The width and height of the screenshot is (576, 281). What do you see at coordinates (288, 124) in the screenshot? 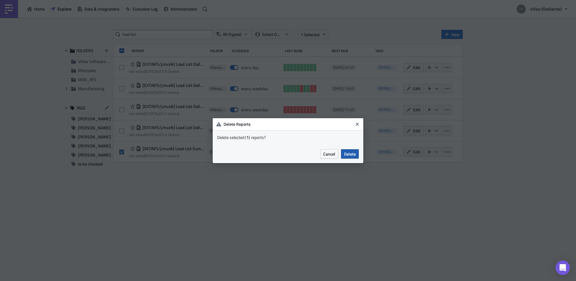
I see `h6: Delete Reports` at bounding box center [288, 124].